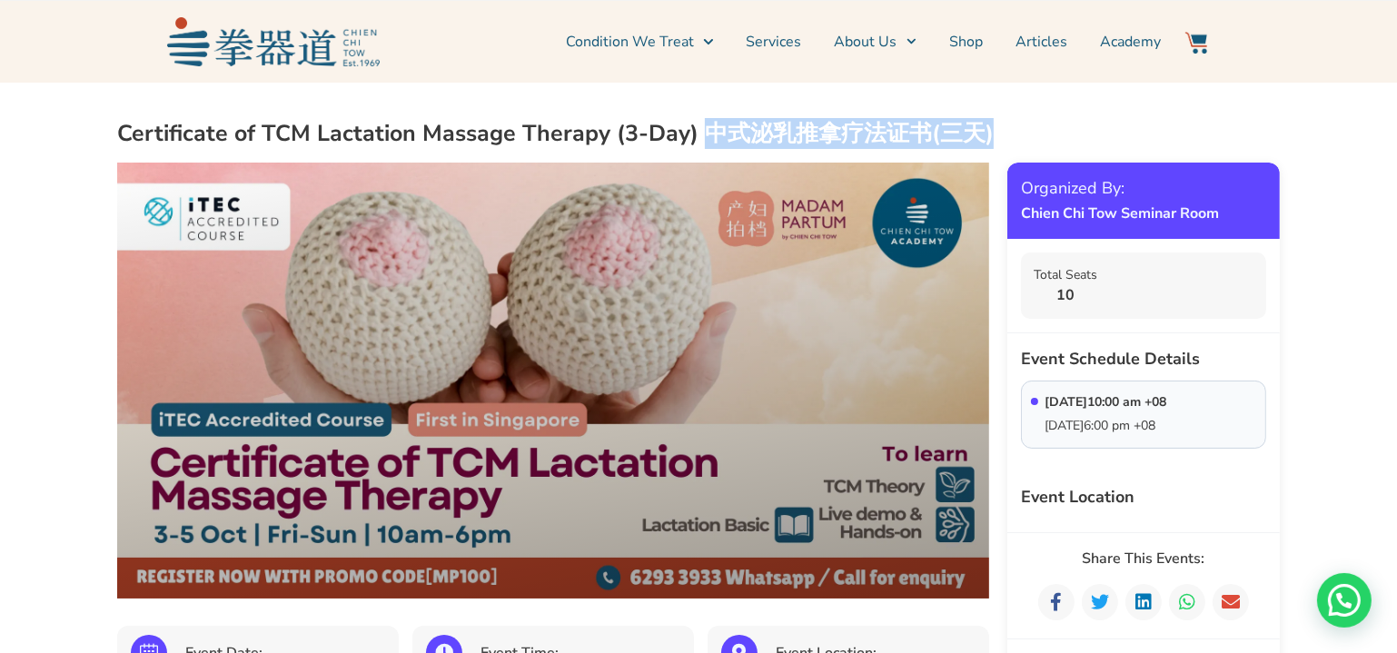 The width and height of the screenshot is (1397, 653). What do you see at coordinates (640, 42) in the screenshot?
I see `a: Condition We Treat` at bounding box center [640, 42].